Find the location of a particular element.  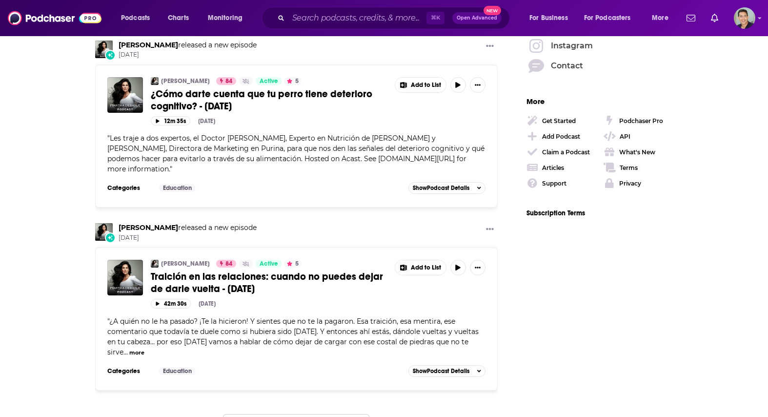

span: For Podcasters is located at coordinates (608, 18).